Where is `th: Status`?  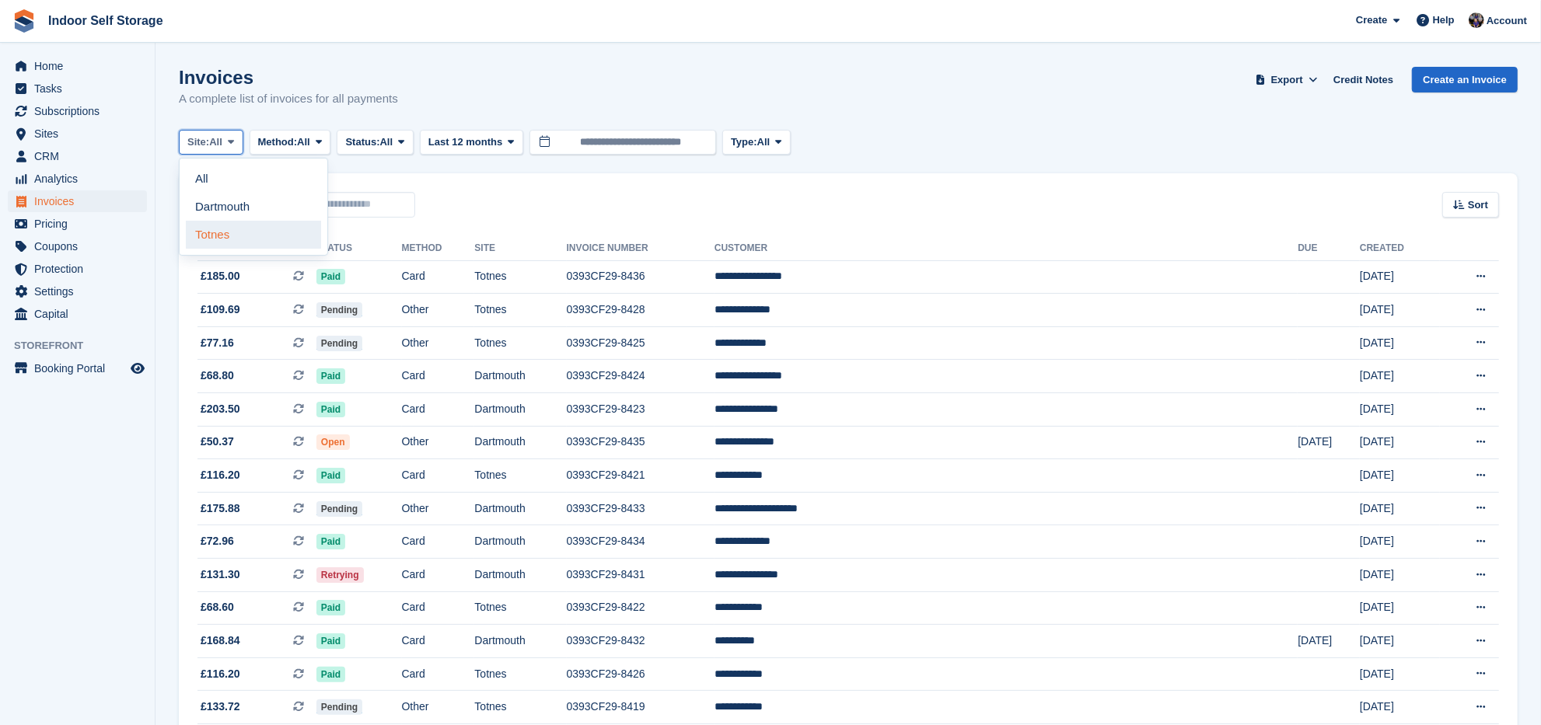 th: Status is located at coordinates (359, 249).